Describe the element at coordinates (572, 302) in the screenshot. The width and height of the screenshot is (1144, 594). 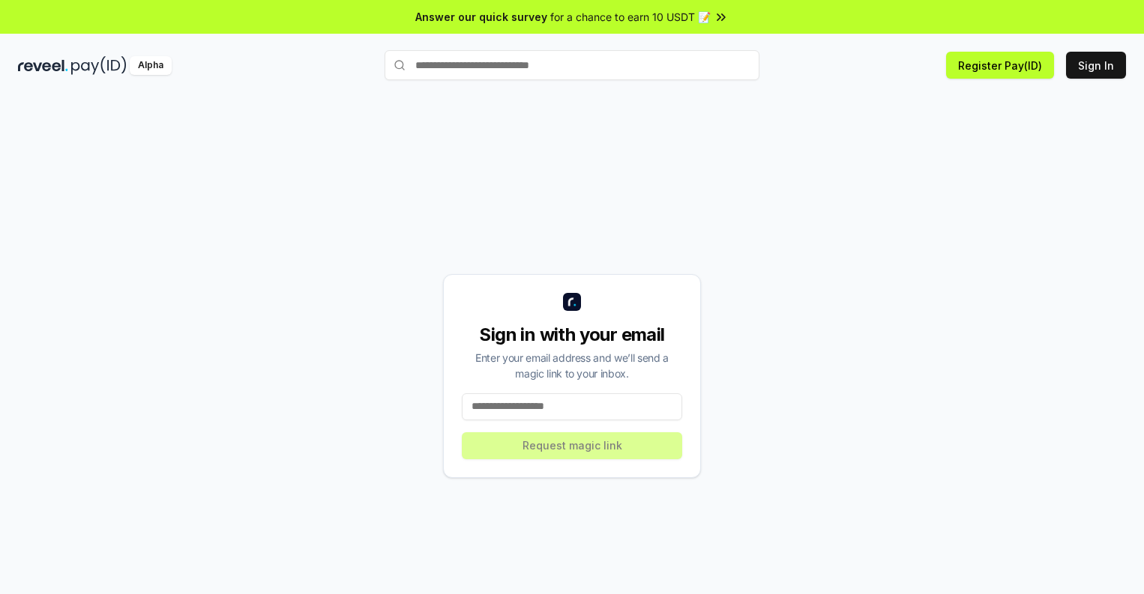
I see `img: logo_small` at that location.